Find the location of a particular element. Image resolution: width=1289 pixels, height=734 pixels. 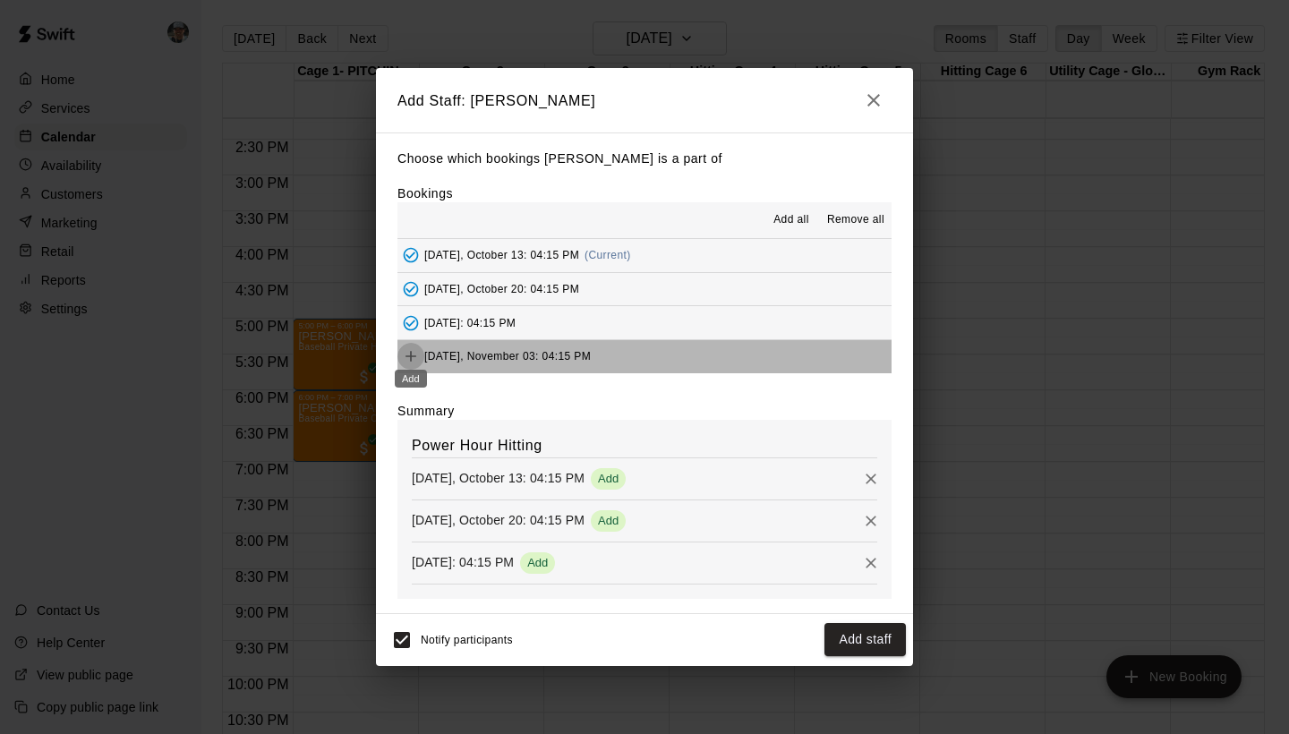

h6: Power Hour Hitting is located at coordinates (645, 446).